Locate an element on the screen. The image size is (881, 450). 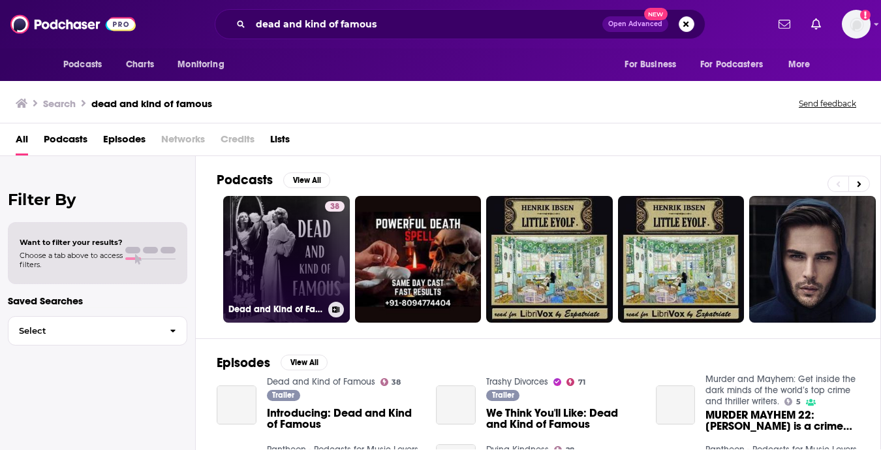
span: Select is located at coordinates (84, 330).